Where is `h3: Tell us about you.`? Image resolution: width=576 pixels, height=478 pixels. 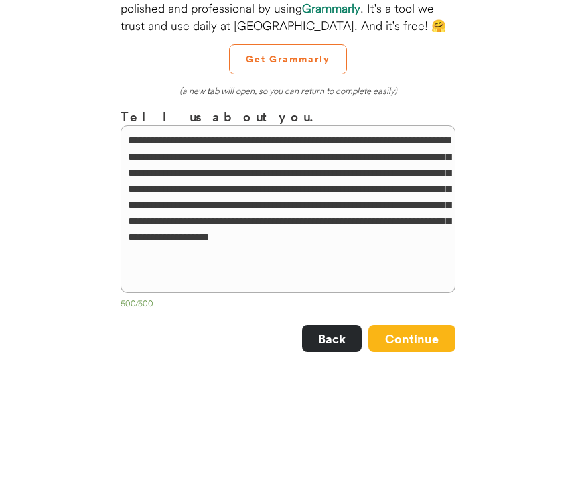 h3: Tell us about you. is located at coordinates (288, 116).